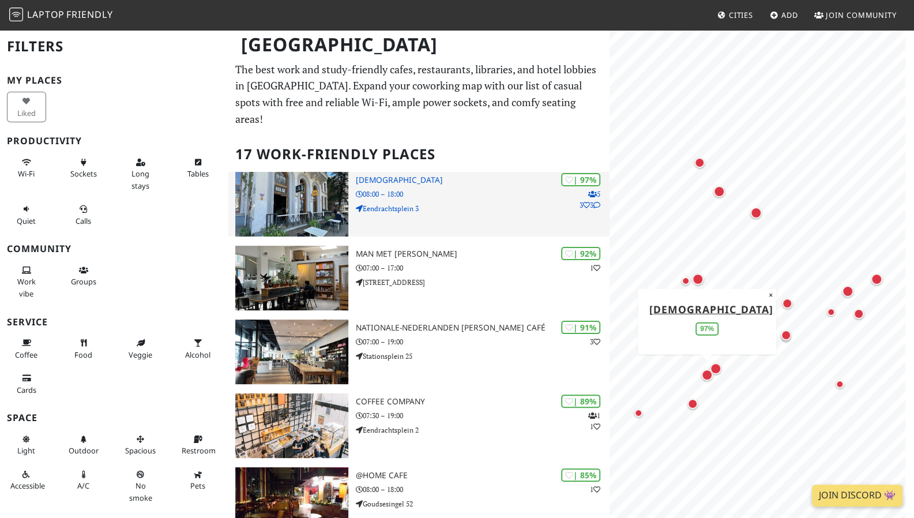 This screenshot has height=518, width=914. Describe the element at coordinates (580, 179) in the screenshot. I see `div: | 97%` at that location.